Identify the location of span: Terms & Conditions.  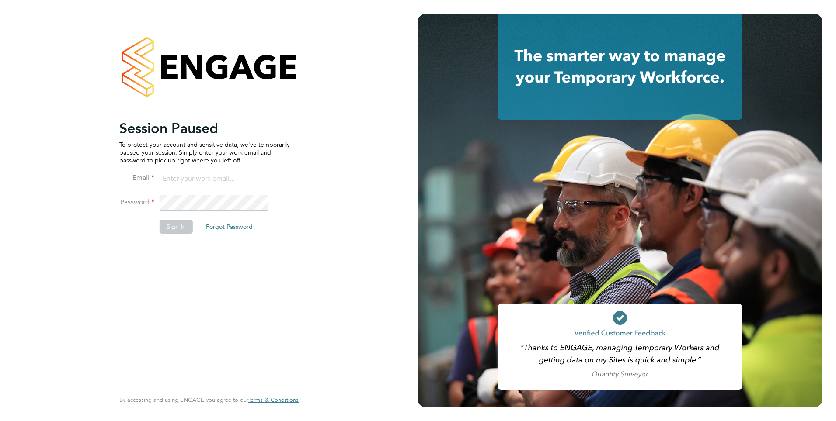
(273, 400).